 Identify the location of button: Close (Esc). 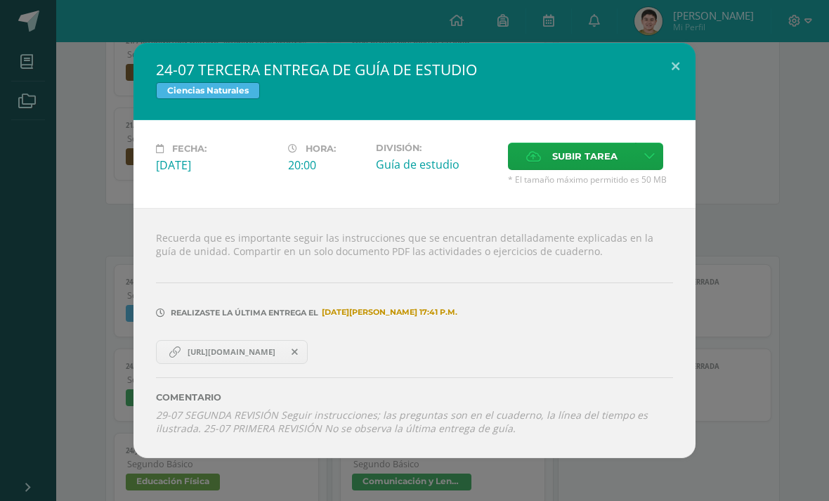
(675, 67).